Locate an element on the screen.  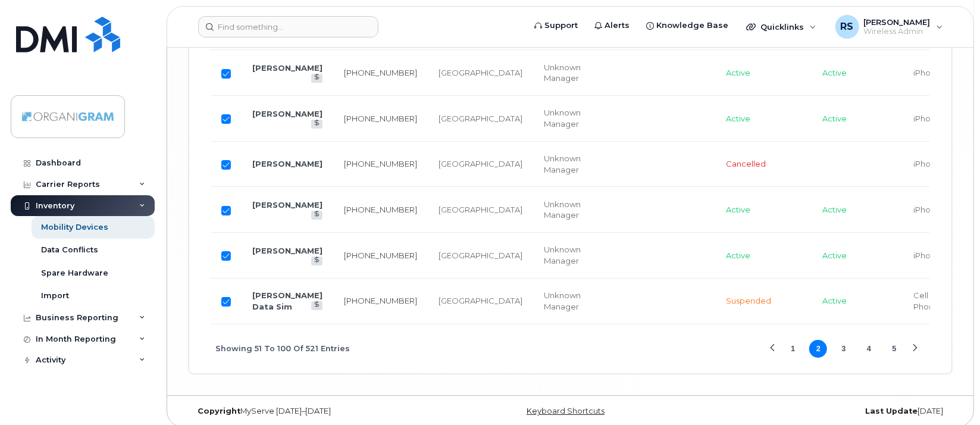
a: Knowledge Base is located at coordinates (687, 26).